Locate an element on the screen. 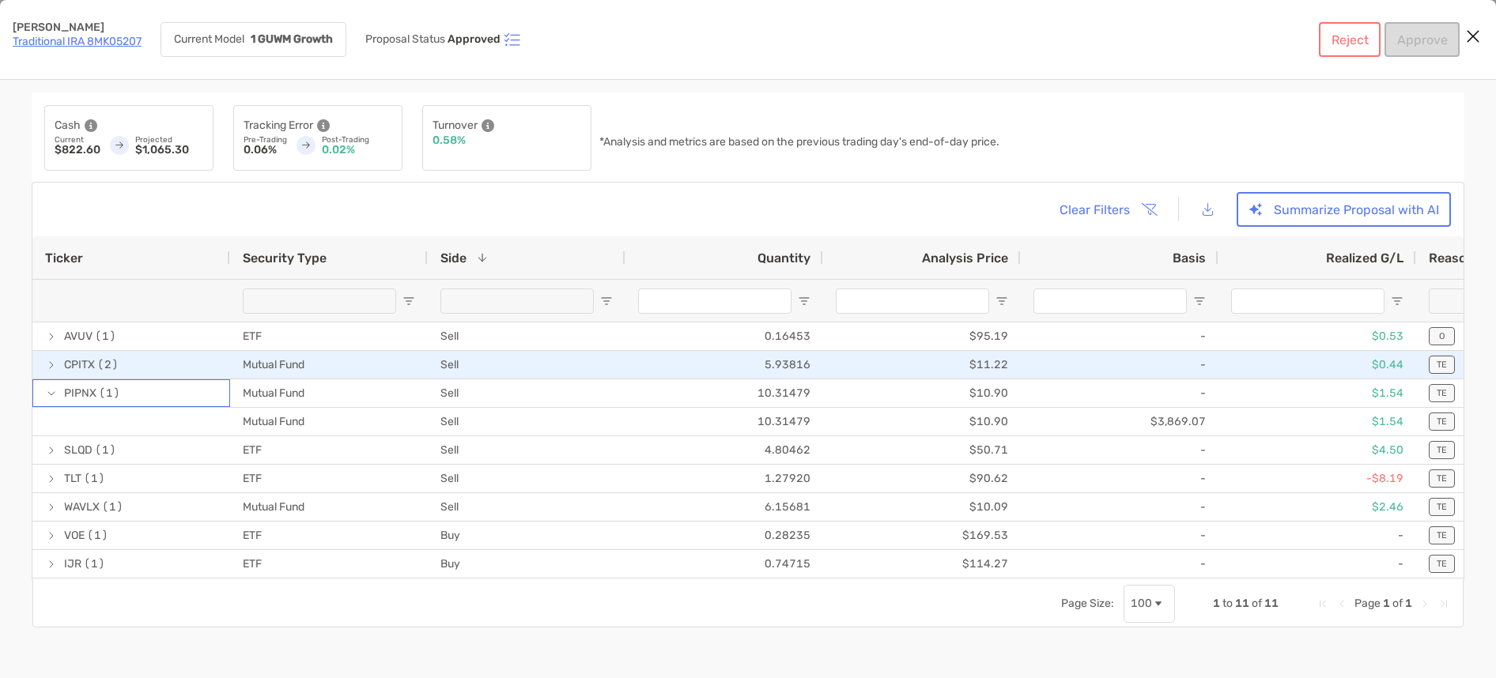  div: First Page is located at coordinates (1323, 604).